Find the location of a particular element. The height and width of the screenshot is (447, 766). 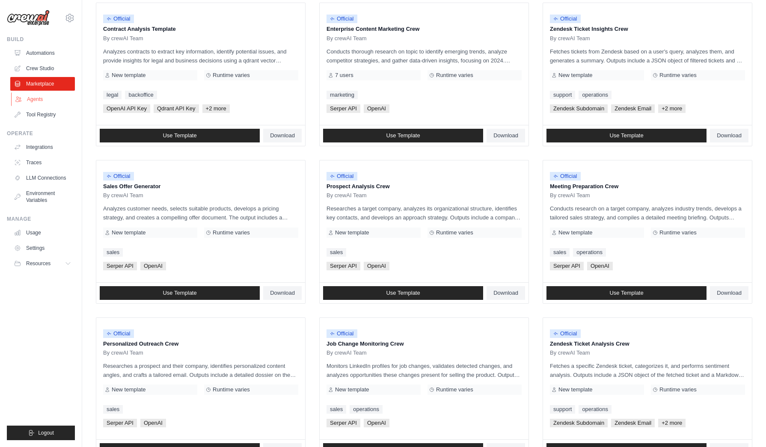

a: legal is located at coordinates (112, 95).